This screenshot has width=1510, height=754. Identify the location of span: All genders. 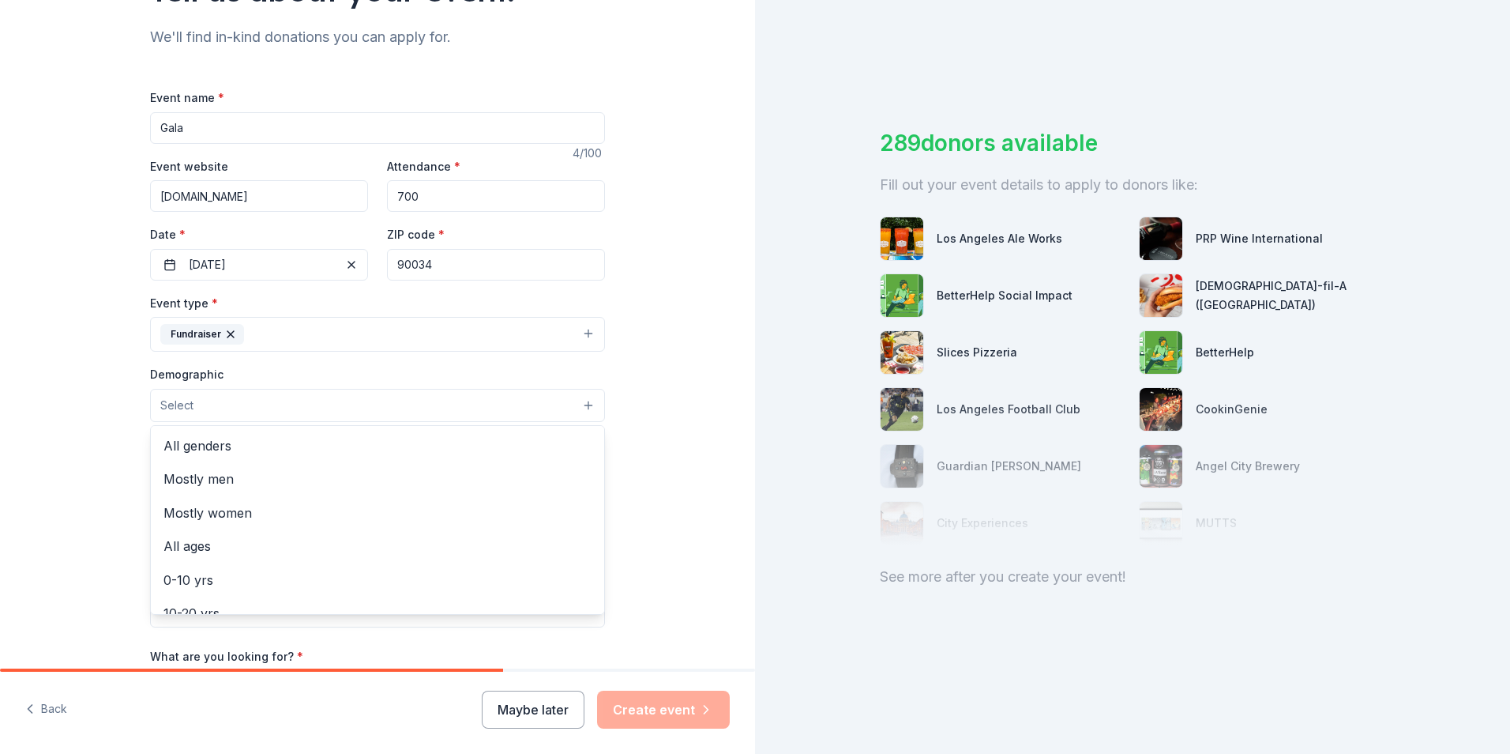
(378, 446).